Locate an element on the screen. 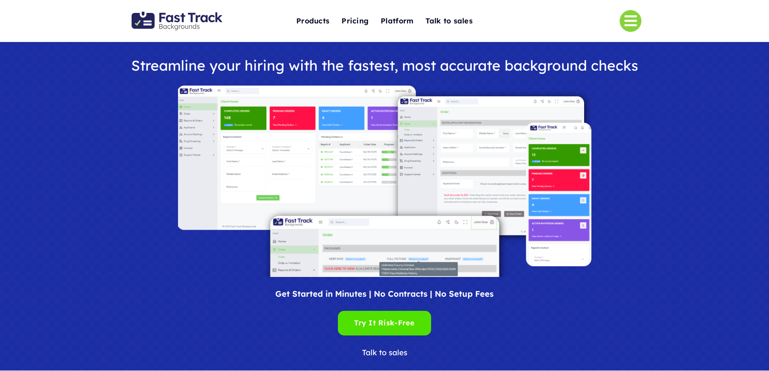  img: Fast Track Backgrounds Platform is located at coordinates (385, 181).